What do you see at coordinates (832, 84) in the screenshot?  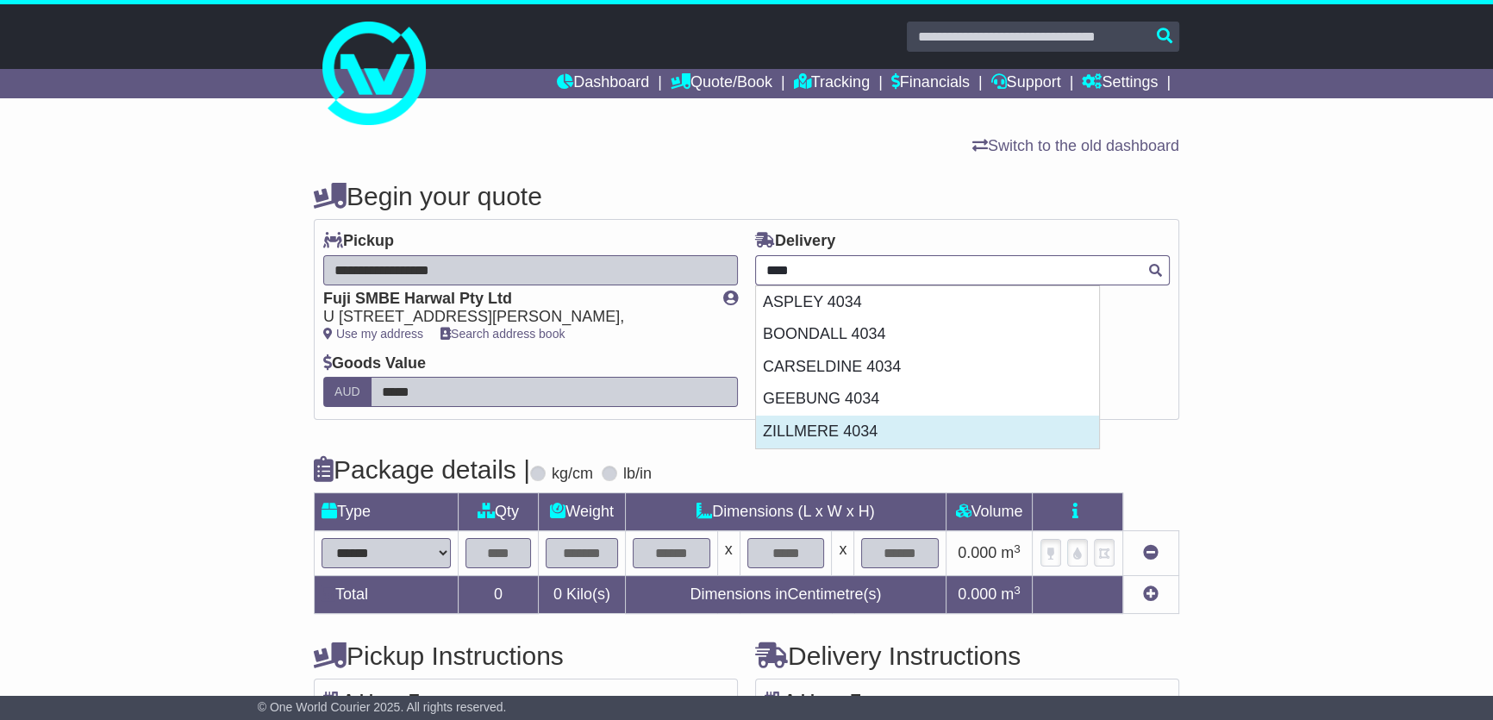 I see `a: Tracking` at bounding box center [832, 84].